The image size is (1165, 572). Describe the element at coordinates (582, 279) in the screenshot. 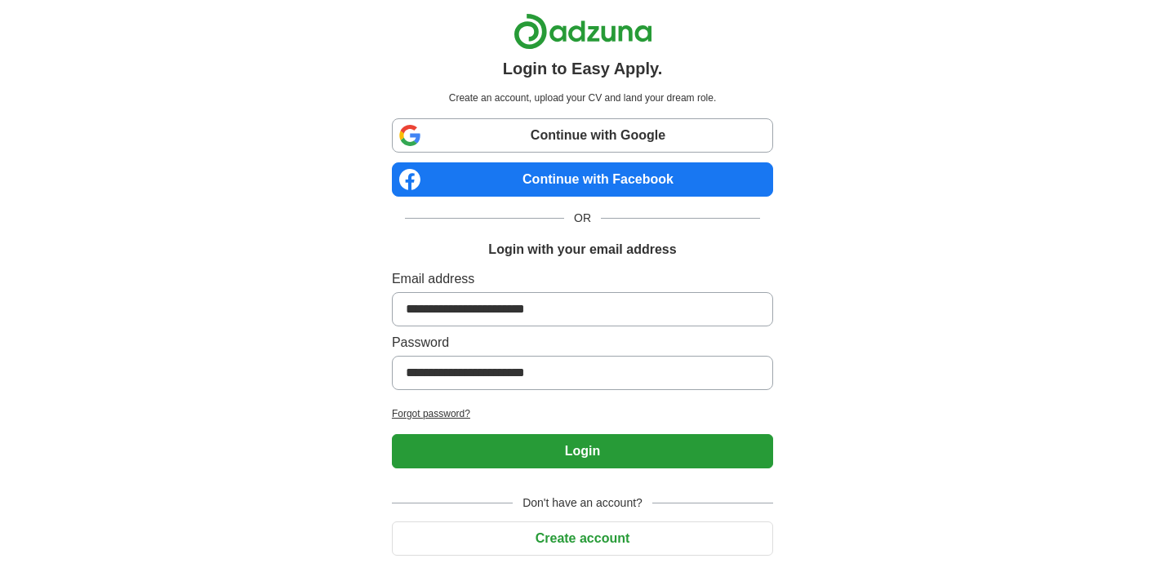

I see `label: Email address` at that location.